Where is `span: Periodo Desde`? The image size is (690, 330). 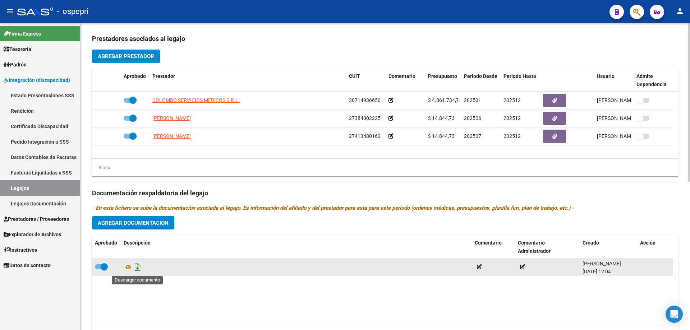
span: Periodo Desde is located at coordinates (480, 76).